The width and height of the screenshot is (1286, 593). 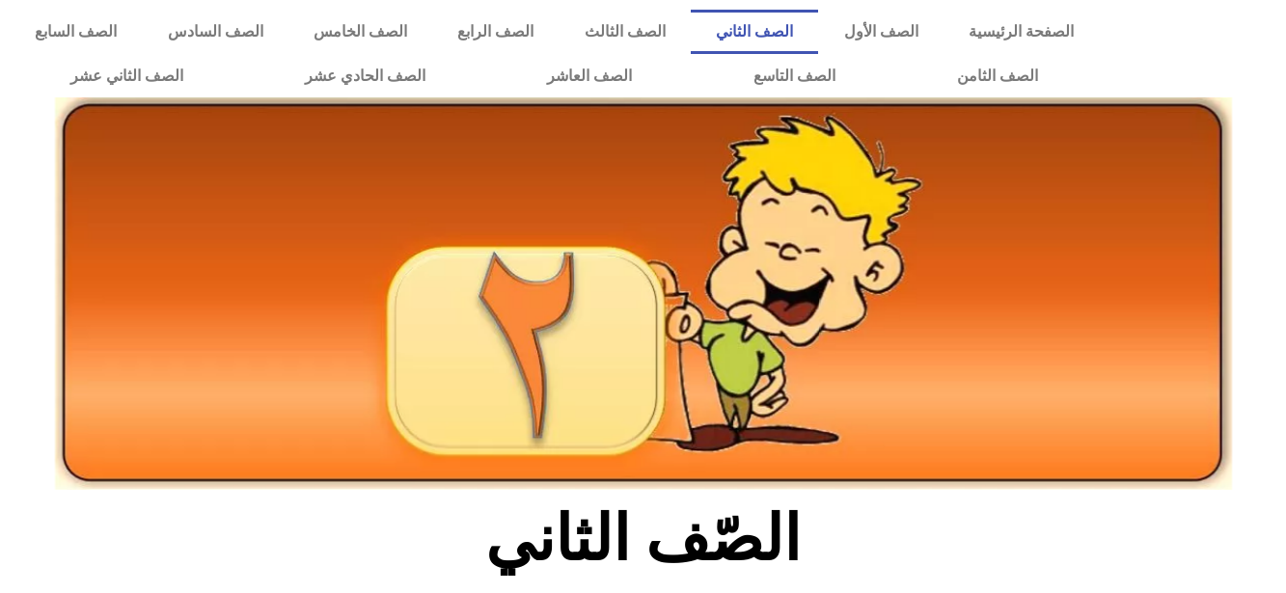 I want to click on a: الصف الثالث, so click(x=625, y=32).